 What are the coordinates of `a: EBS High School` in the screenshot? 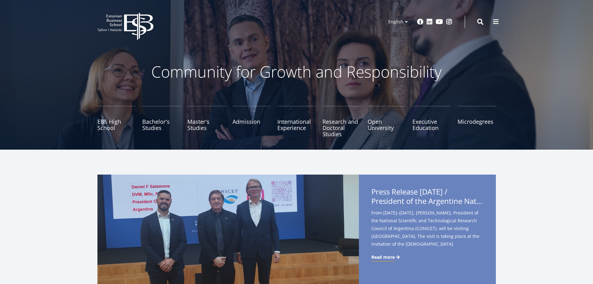 It's located at (116, 121).